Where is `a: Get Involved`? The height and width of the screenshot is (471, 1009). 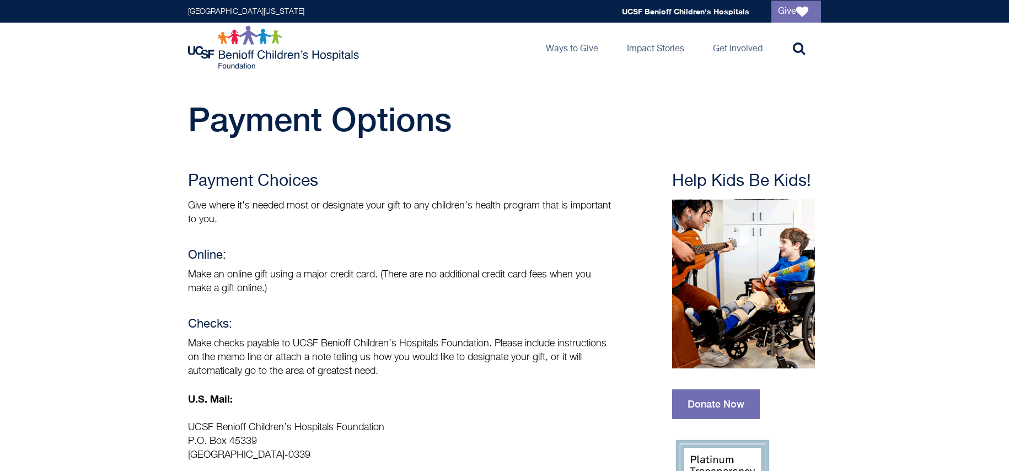
a: Get Involved is located at coordinates (738, 47).